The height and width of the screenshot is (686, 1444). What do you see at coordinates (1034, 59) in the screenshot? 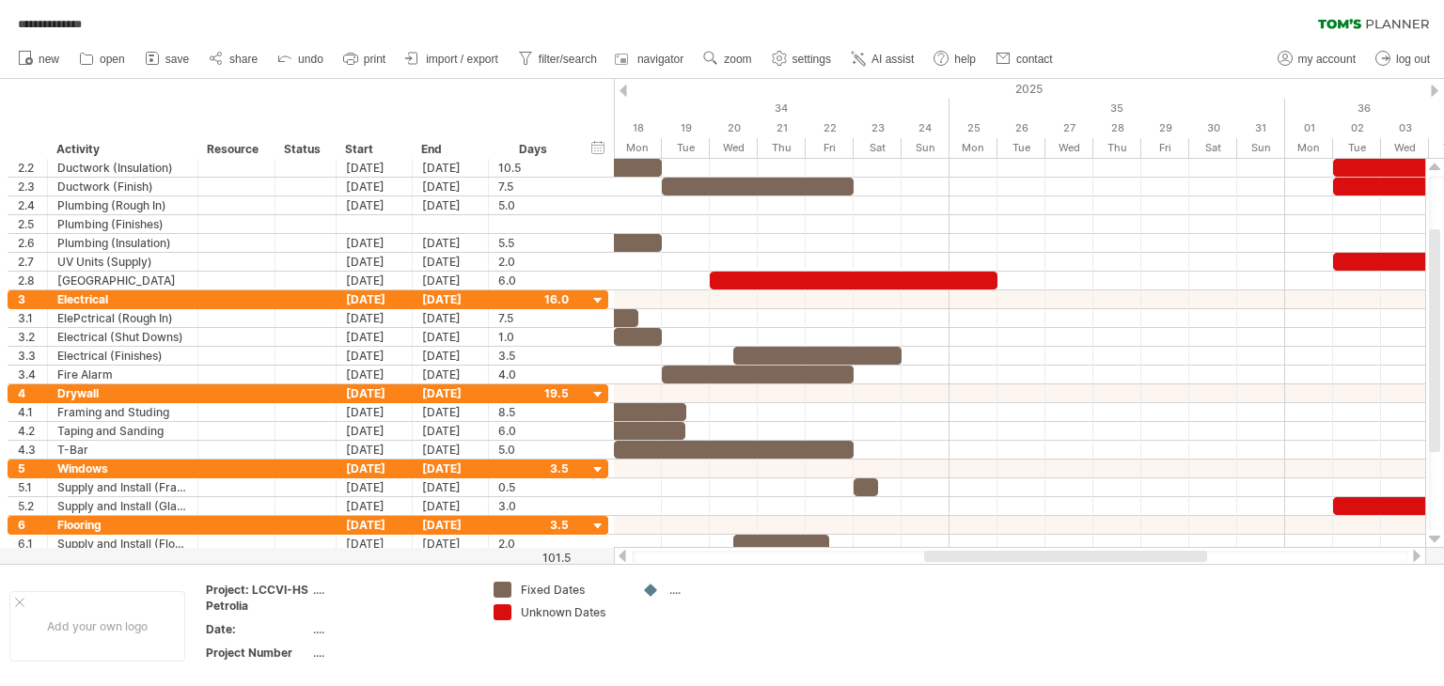
I see `span: contact` at bounding box center [1034, 59].